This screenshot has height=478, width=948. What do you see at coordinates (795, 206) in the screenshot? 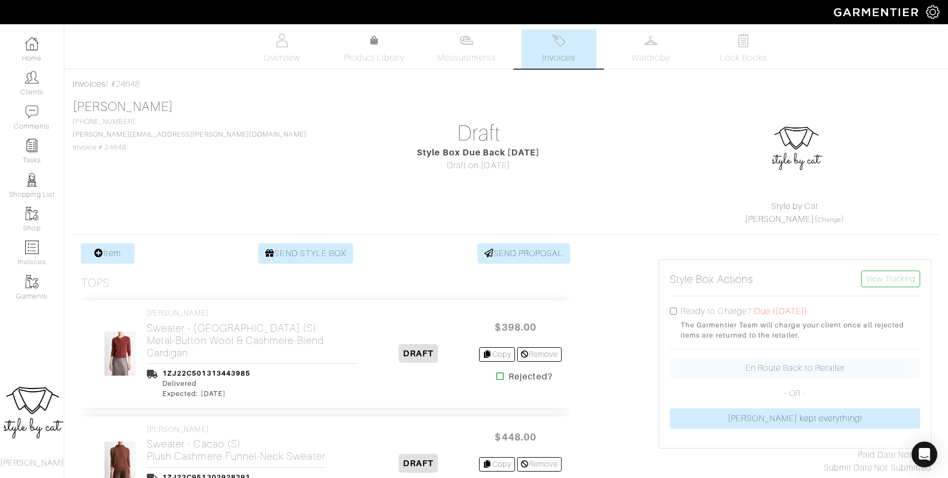
I see `a: Style by Cat` at bounding box center [795, 206].